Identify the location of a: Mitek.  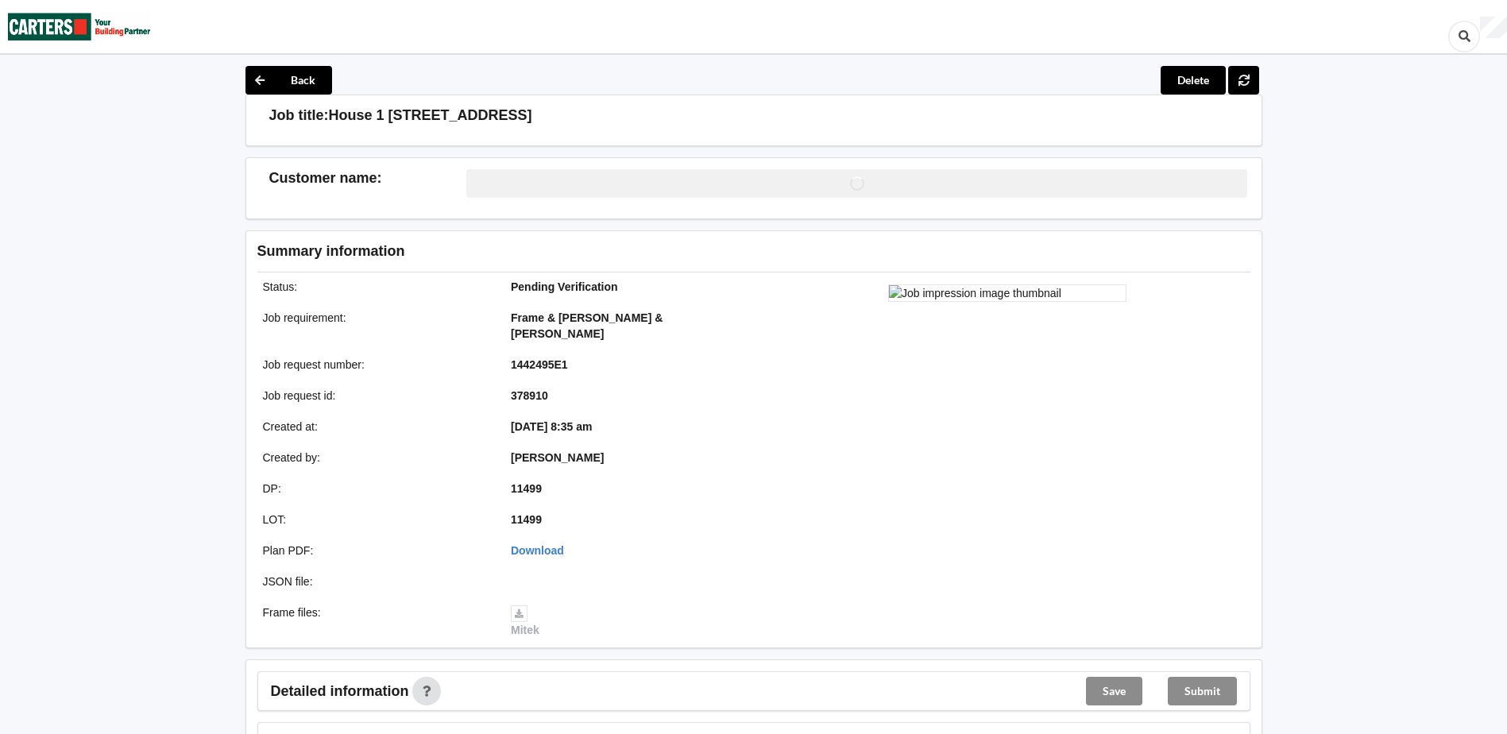
(525, 621).